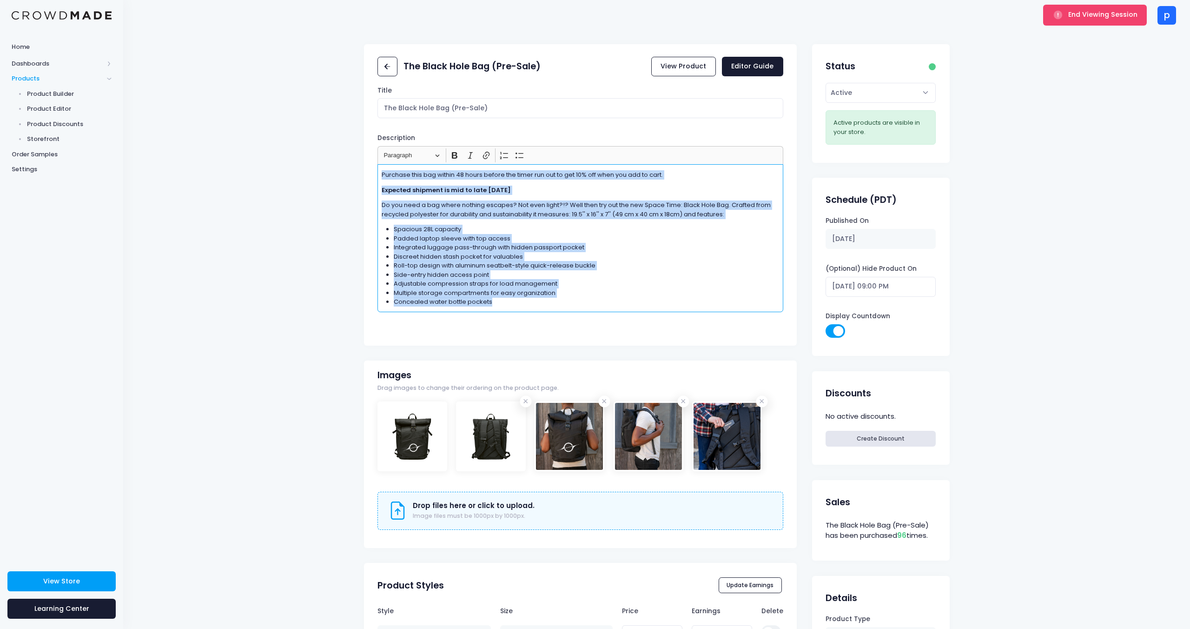 The image size is (1190, 629). What do you see at coordinates (69, 139) in the screenshot?
I see `span: Storefront` at bounding box center [69, 139].